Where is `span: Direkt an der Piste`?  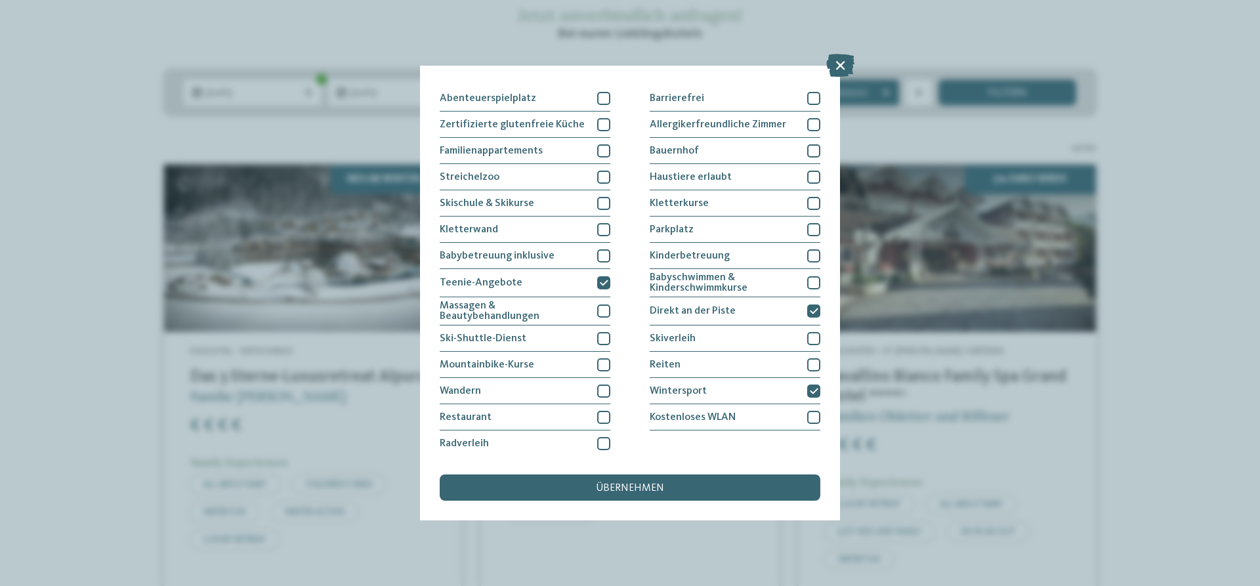 span: Direkt an der Piste is located at coordinates (693, 311).